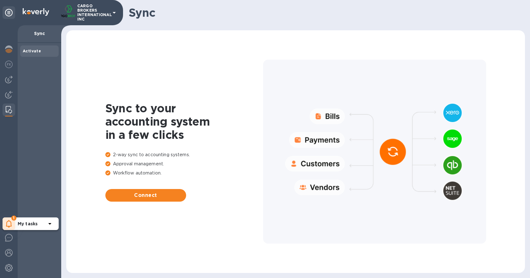 The height and width of the screenshot is (278, 530). I want to click on h1: Sync, so click(324, 13).